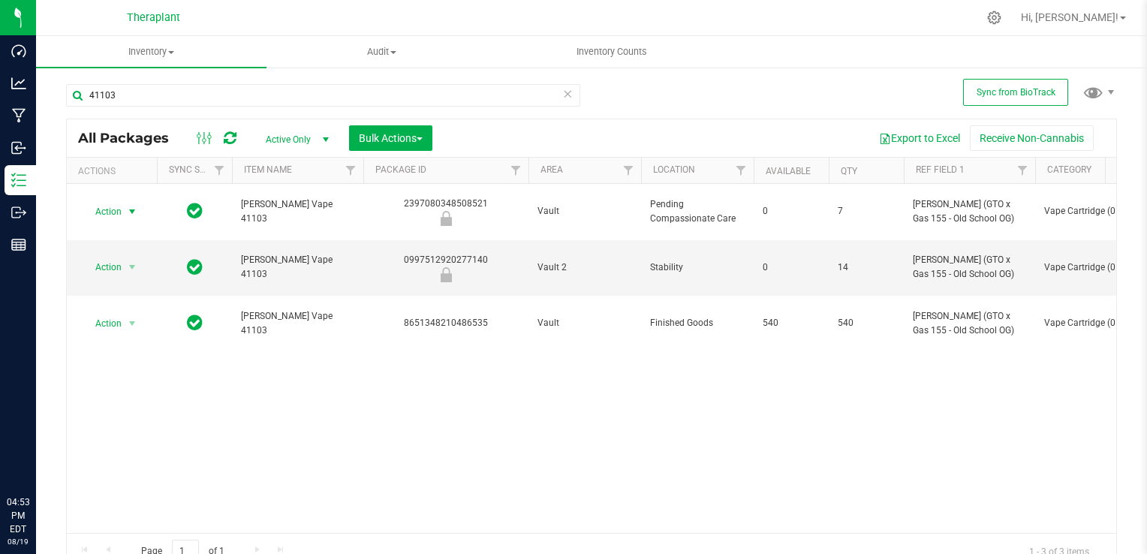  I want to click on span: 14, so click(866, 267).